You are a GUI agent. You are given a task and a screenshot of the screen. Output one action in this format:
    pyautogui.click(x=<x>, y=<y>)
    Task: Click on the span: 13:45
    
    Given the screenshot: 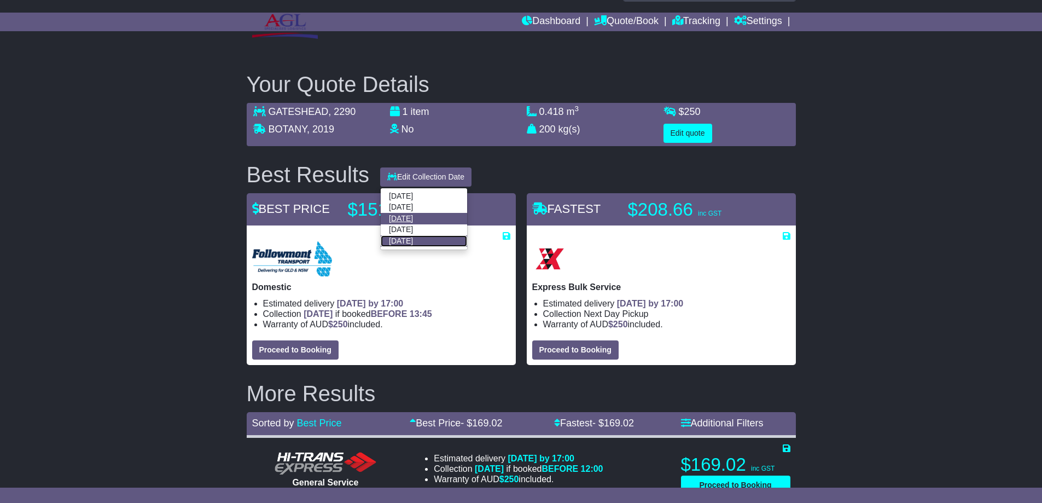 What is the action you would take?
    pyautogui.click(x=421, y=313)
    